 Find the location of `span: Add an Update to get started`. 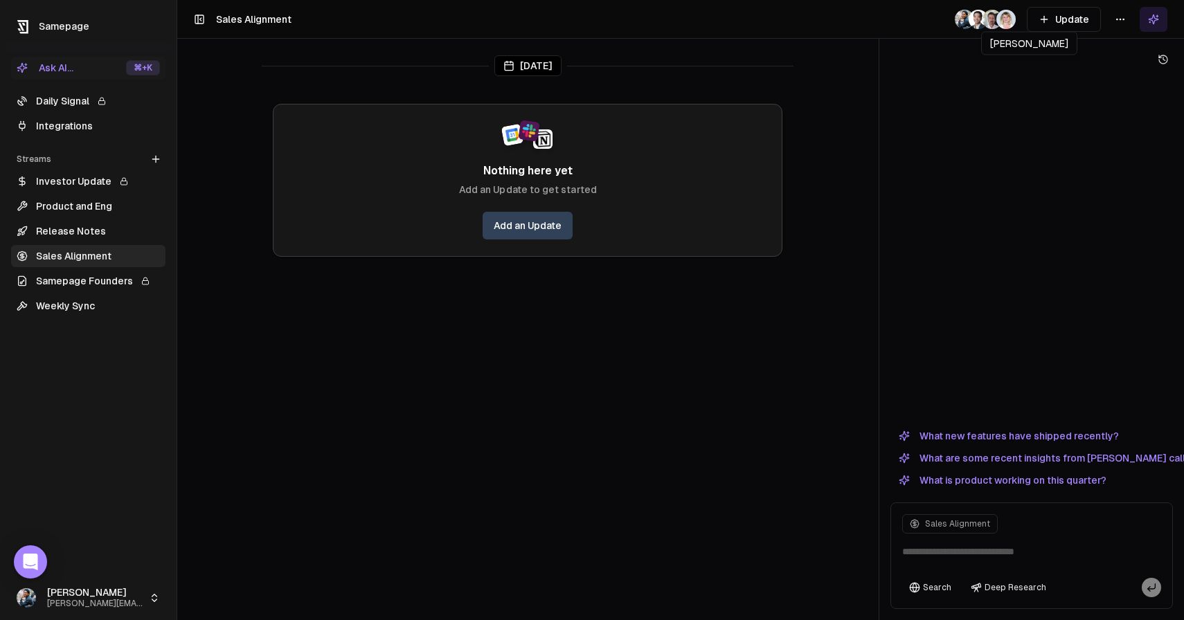

span: Add an Update to get started is located at coordinates (528, 190).